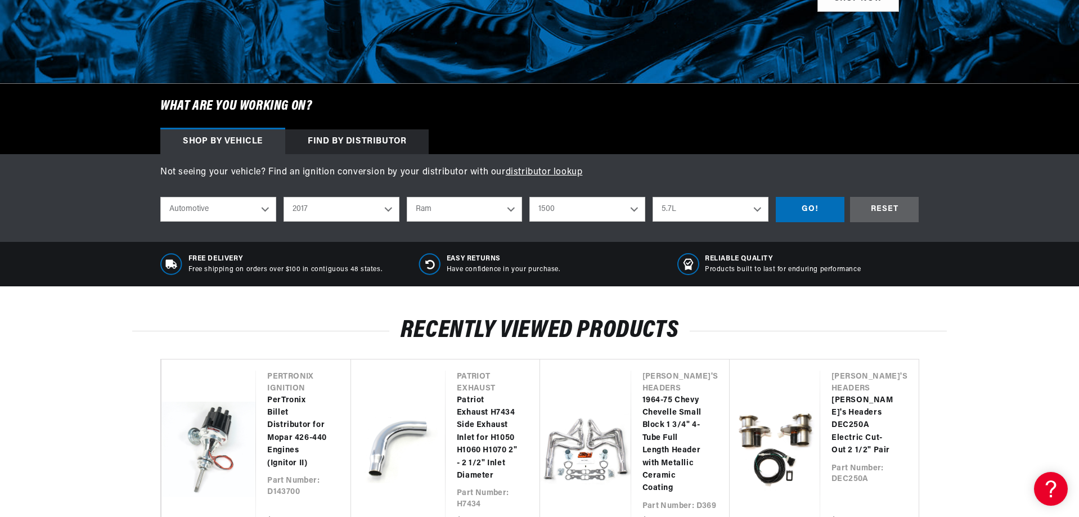 This screenshot has height=517, width=1079. Describe the element at coordinates (285, 259) in the screenshot. I see `span: Free Delivery` at that location.